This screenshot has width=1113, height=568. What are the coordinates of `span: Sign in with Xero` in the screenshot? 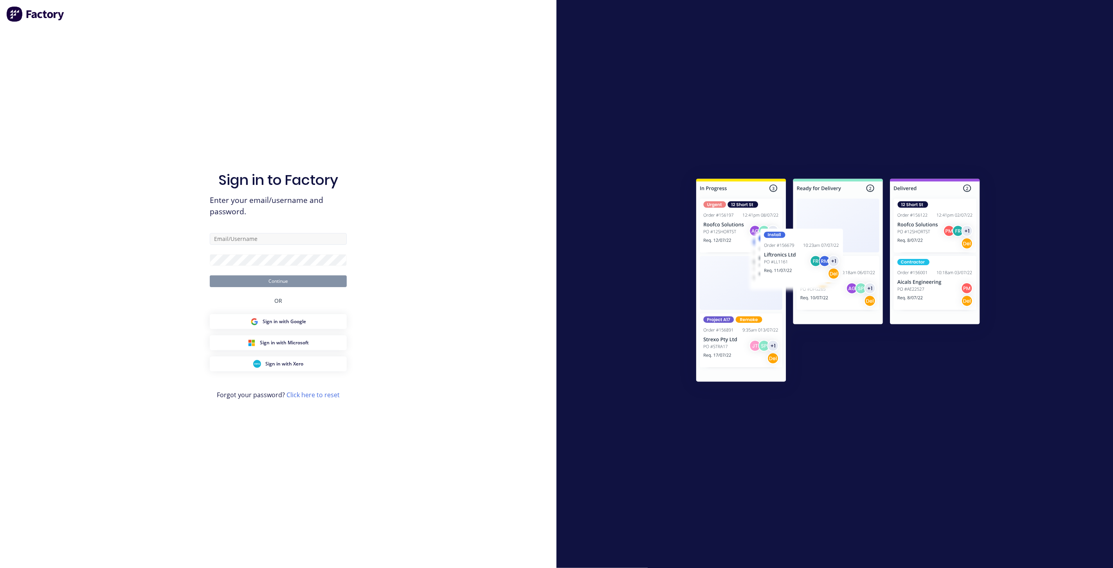 It's located at (285, 364).